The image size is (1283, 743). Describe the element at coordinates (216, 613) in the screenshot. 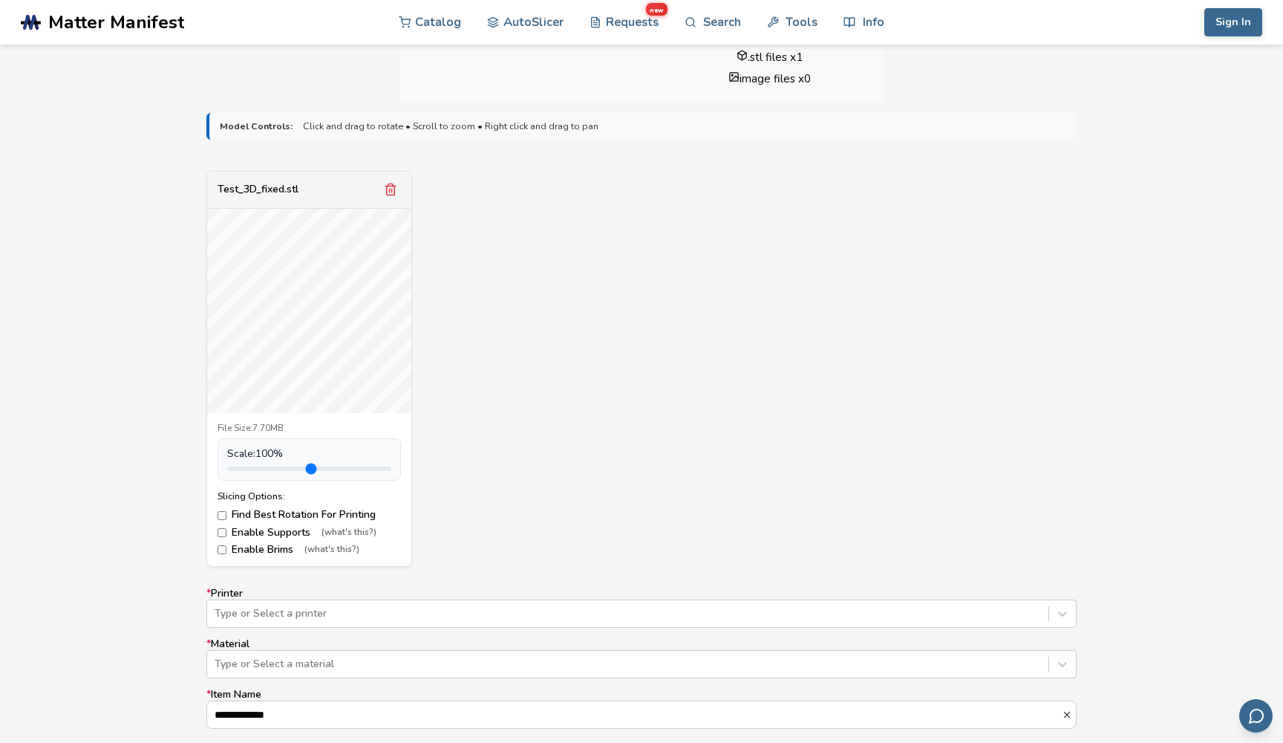

I see `input: *PrinterType or Select a printer` at that location.